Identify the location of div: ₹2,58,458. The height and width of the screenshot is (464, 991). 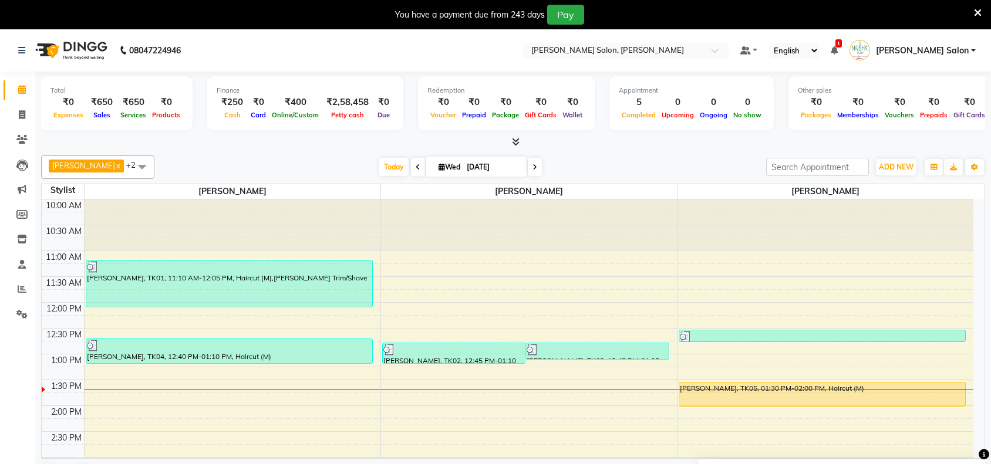
(348, 102).